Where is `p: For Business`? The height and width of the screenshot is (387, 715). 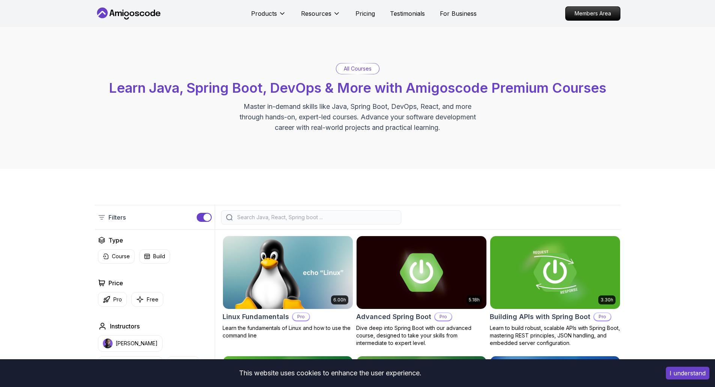 p: For Business is located at coordinates (458, 14).